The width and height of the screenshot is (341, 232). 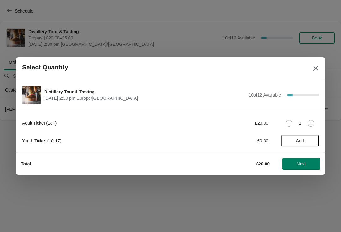 What do you see at coordinates (45, 67) in the screenshot?
I see `h2: Select Quantity` at bounding box center [45, 67].